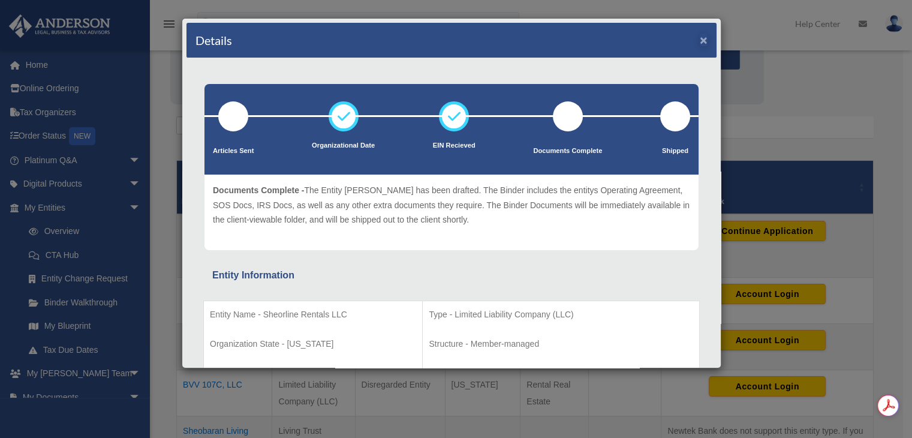 The width and height of the screenshot is (912, 438). What do you see at coordinates (259, 190) in the screenshot?
I see `span: Documents Complete -` at bounding box center [259, 190].